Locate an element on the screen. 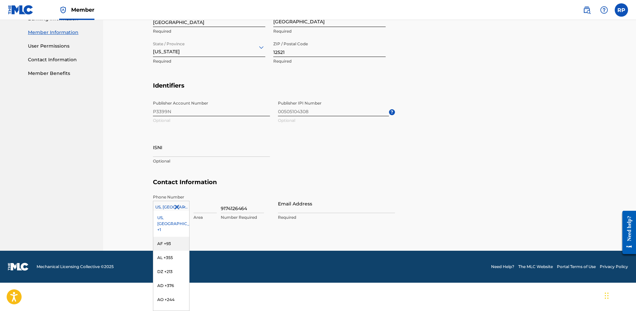 Image resolution: width=636 pixels, height=311 pixels. a: Need Help? is located at coordinates (503, 267).